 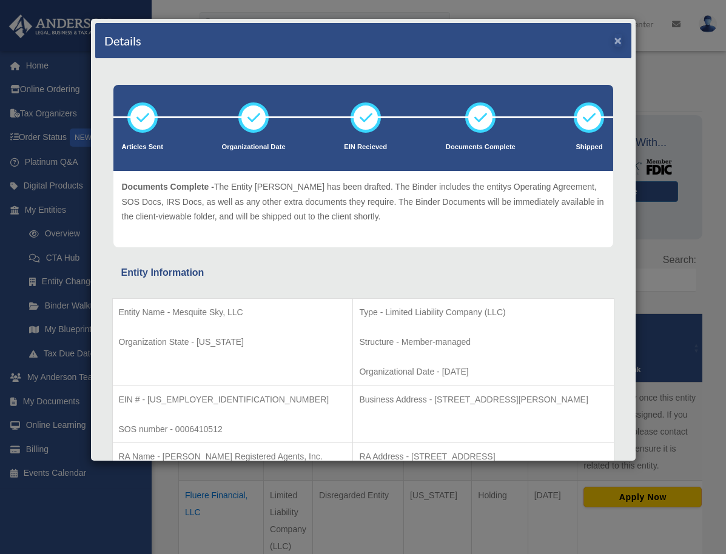 I want to click on p: EIN Recieved, so click(x=365, y=147).